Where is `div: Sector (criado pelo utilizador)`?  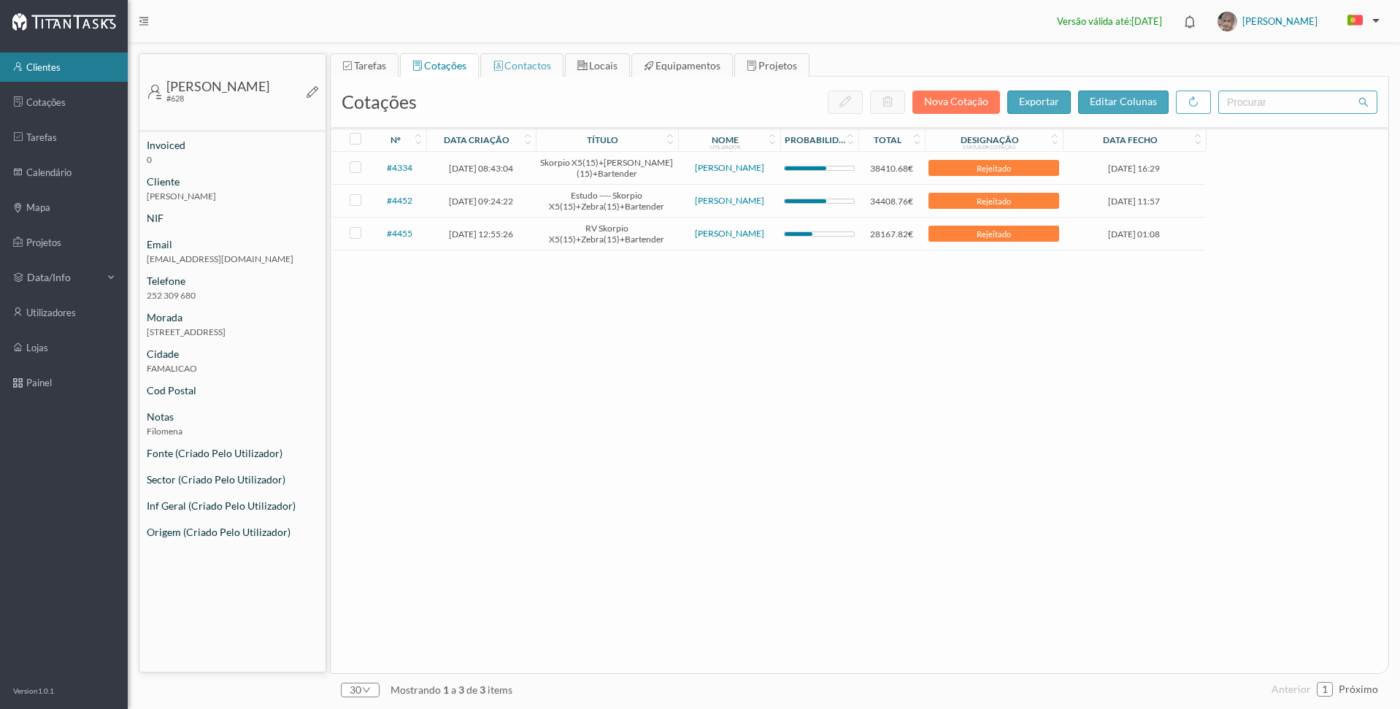 div: Sector (criado pelo utilizador) is located at coordinates (232, 479).